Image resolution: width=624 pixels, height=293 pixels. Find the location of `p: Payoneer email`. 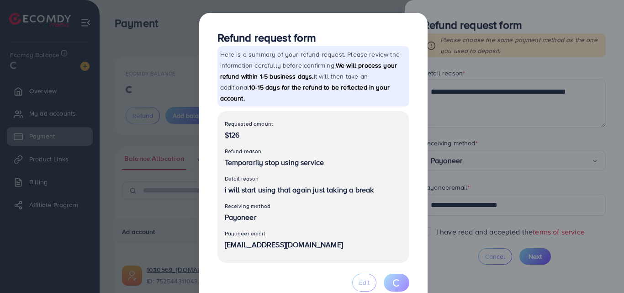

p: Payoneer email is located at coordinates (313, 233).